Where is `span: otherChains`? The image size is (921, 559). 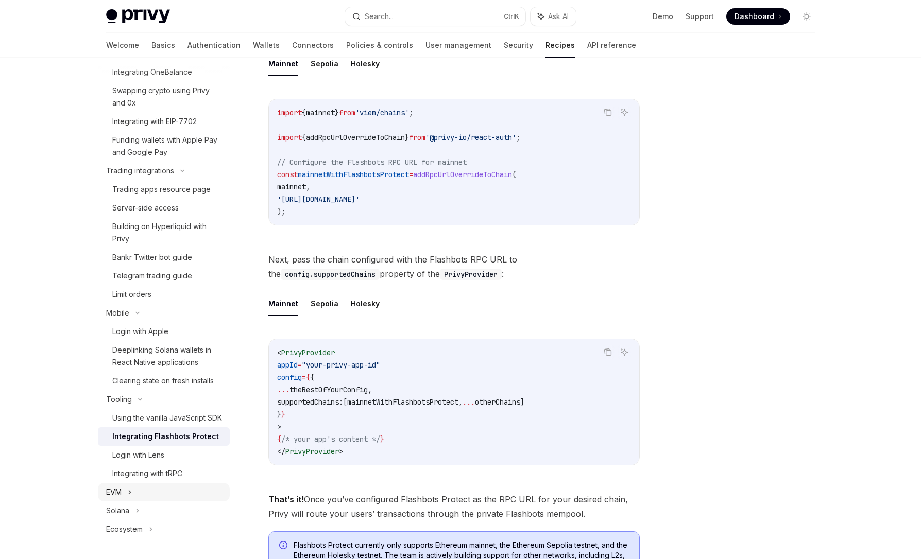
span: otherChains is located at coordinates (498, 402).